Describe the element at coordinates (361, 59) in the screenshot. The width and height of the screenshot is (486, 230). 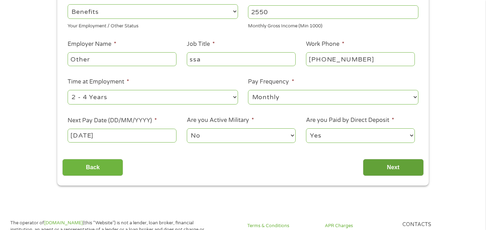
I see `input: (231) 754-4010` at that location.